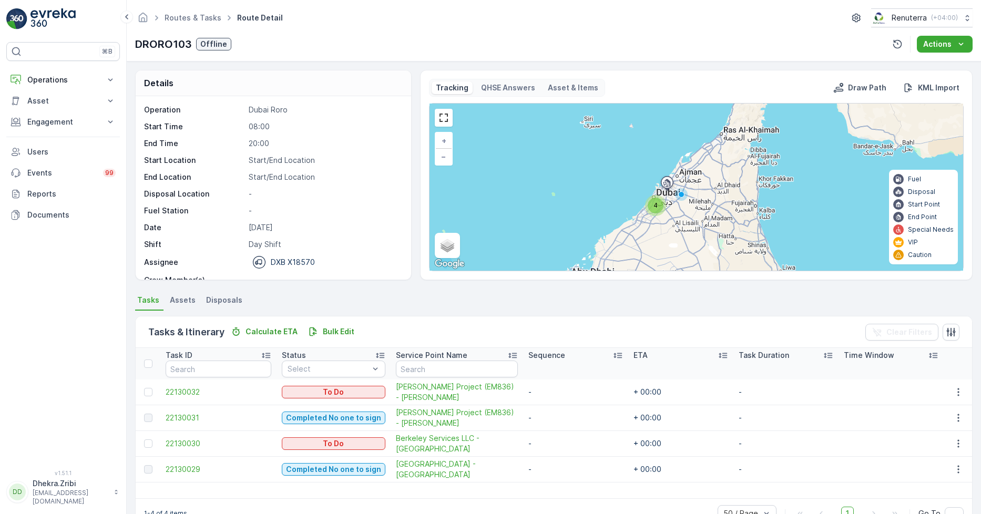  What do you see at coordinates (432, 355) in the screenshot?
I see `p: Service Point Name` at bounding box center [432, 355].